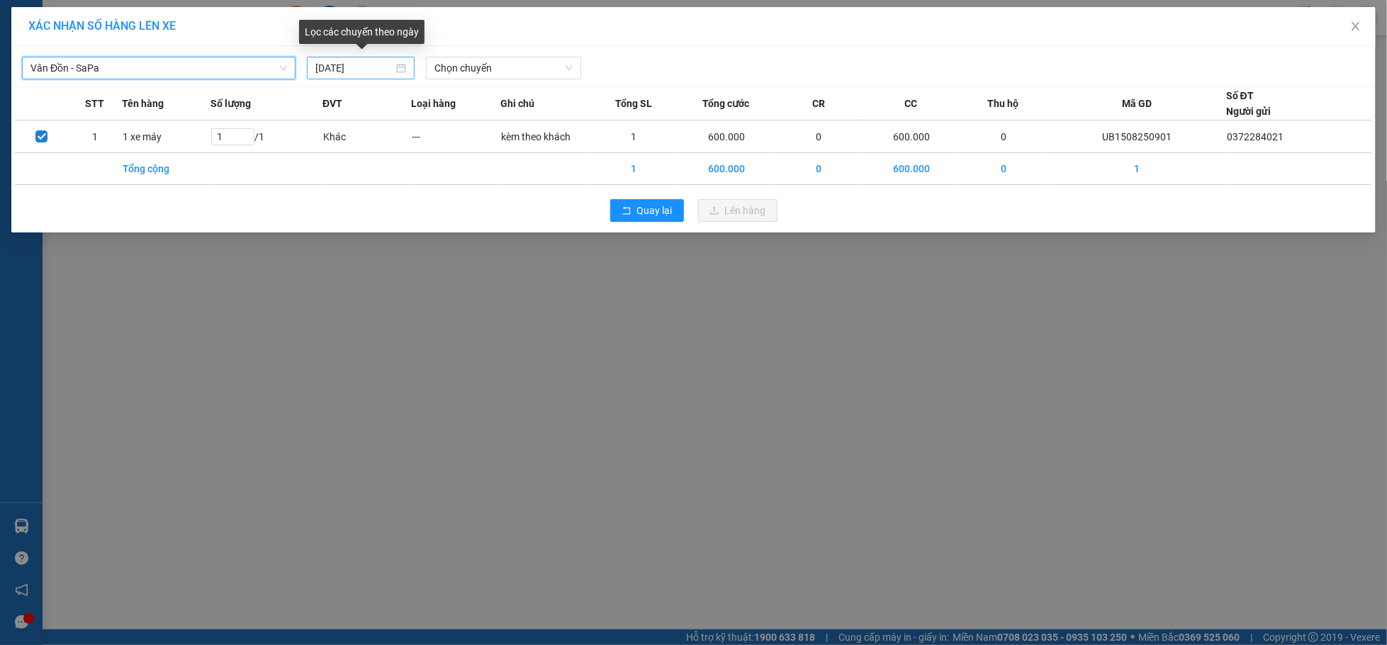  Describe the element at coordinates (361, 32) in the screenshot. I see `div: Lọc các chuyến theo ngày` at that location.